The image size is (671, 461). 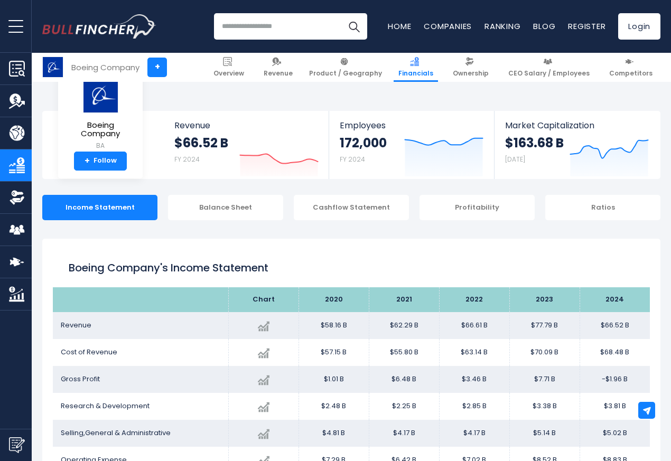 What do you see at coordinates (416, 73) in the screenshot?
I see `span: Financials` at bounding box center [416, 73].